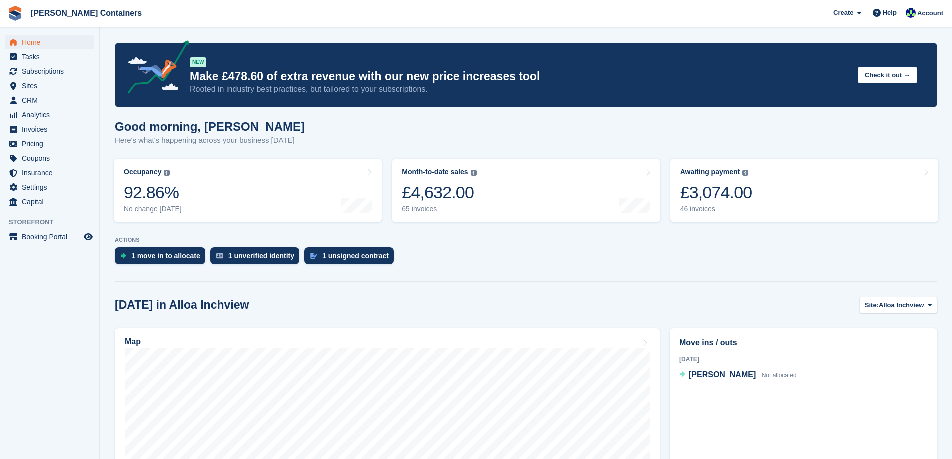 Image resolution: width=952 pixels, height=459 pixels. Describe the element at coordinates (52, 129) in the screenshot. I see `span: Invoices` at that location.